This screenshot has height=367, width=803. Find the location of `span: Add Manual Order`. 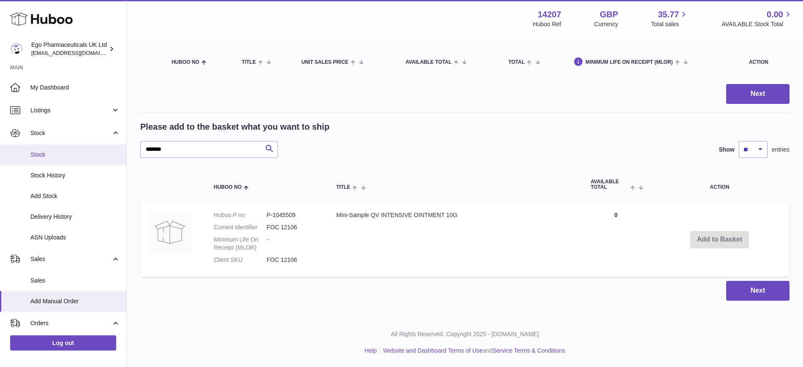

span: Add Manual Order is located at coordinates (75, 301).